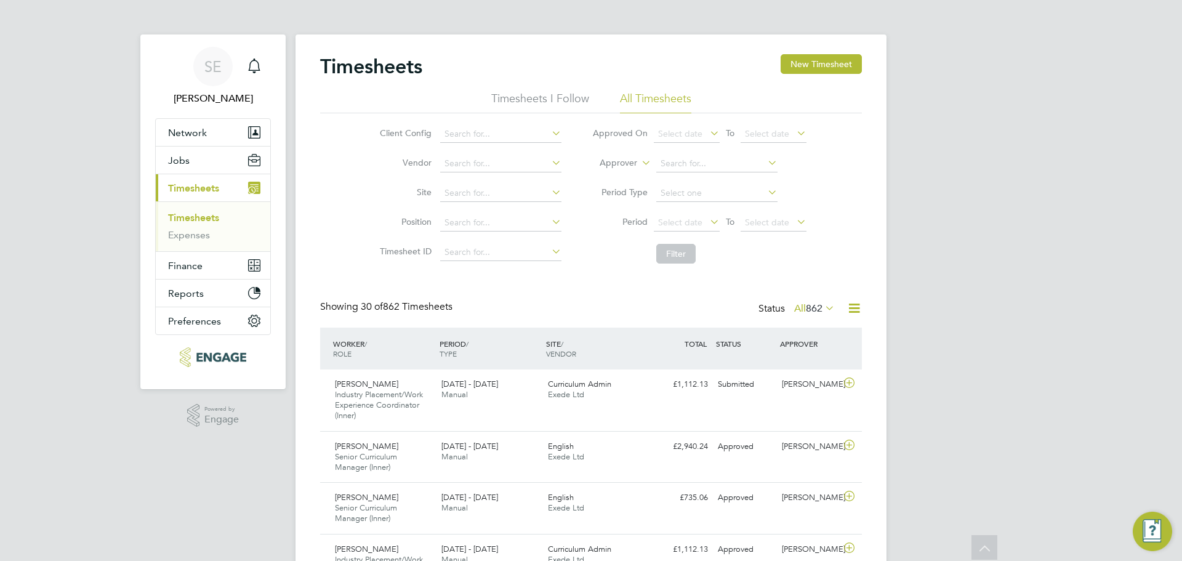 This screenshot has height=561, width=1182. I want to click on label: All, so click(815, 309).